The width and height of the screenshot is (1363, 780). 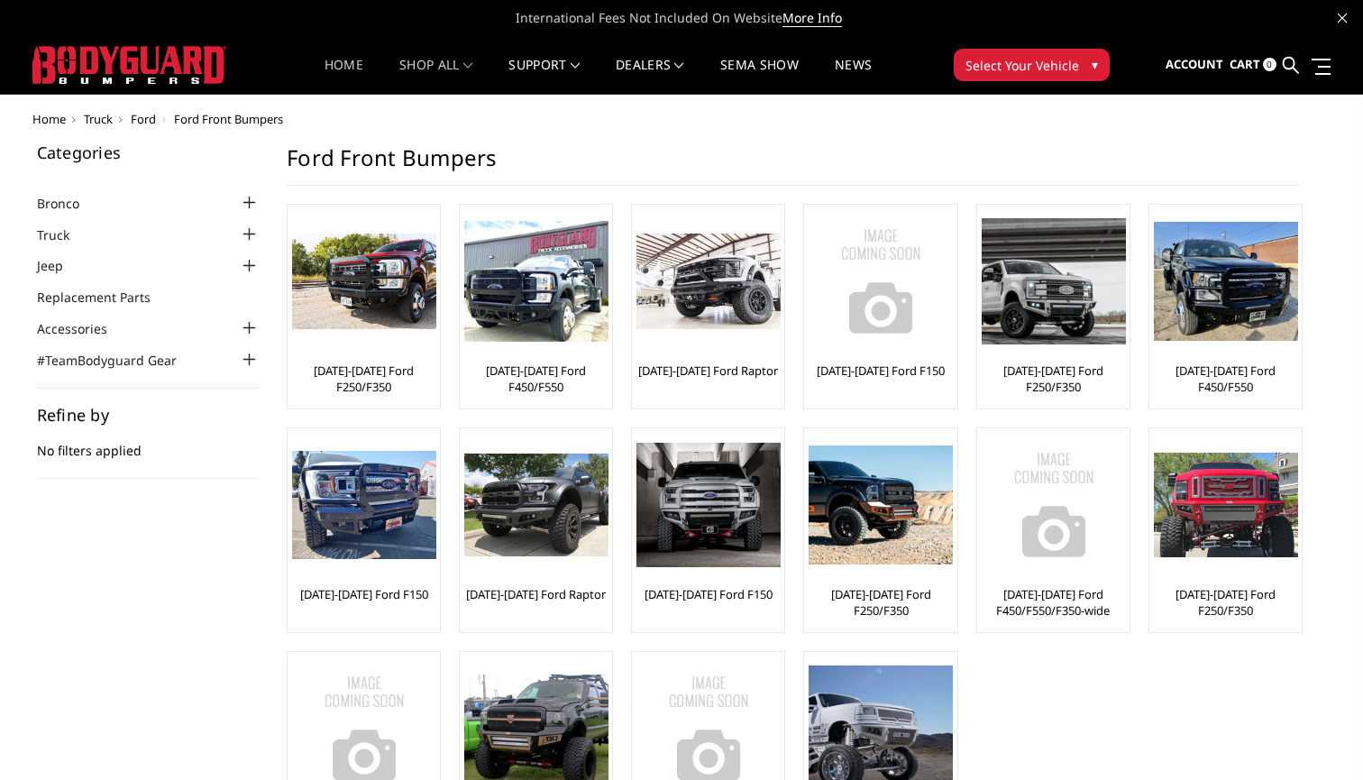 I want to click on a: Bronco, so click(x=69, y=203).